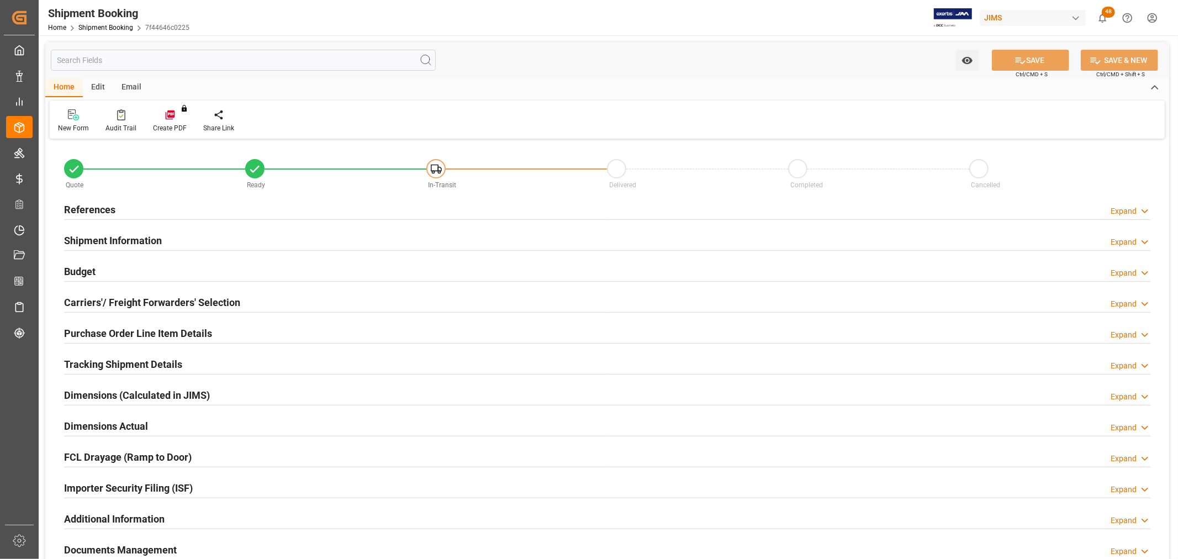 Image resolution: width=1178 pixels, height=559 pixels. I want to click on div: Audit Trail, so click(121, 128).